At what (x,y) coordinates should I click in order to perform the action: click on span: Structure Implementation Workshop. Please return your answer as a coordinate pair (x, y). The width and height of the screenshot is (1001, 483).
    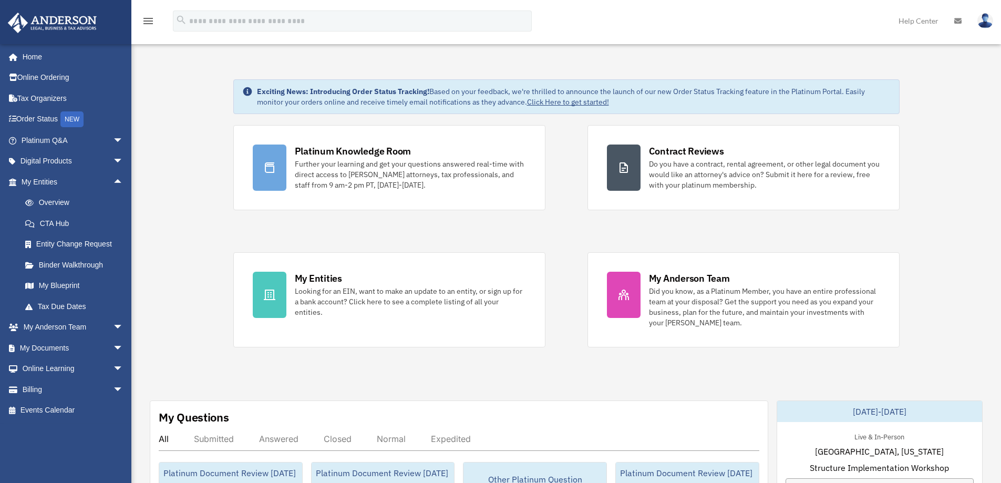
    Looking at the image, I should click on (879, 468).